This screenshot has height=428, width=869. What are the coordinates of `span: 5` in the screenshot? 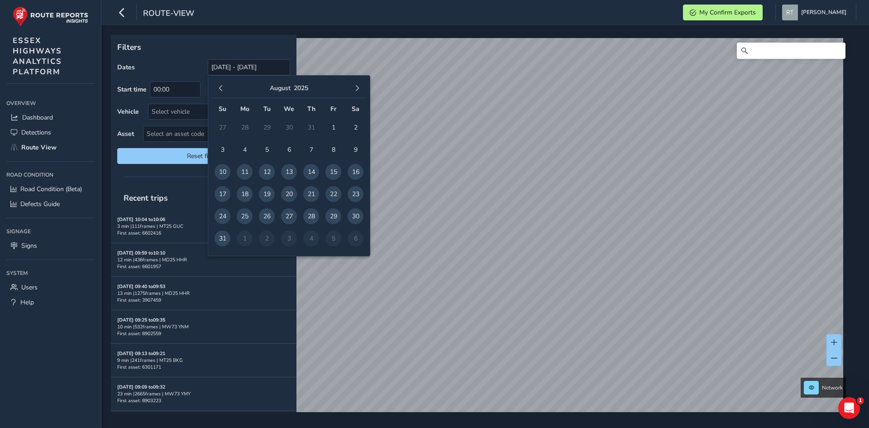 It's located at (266, 149).